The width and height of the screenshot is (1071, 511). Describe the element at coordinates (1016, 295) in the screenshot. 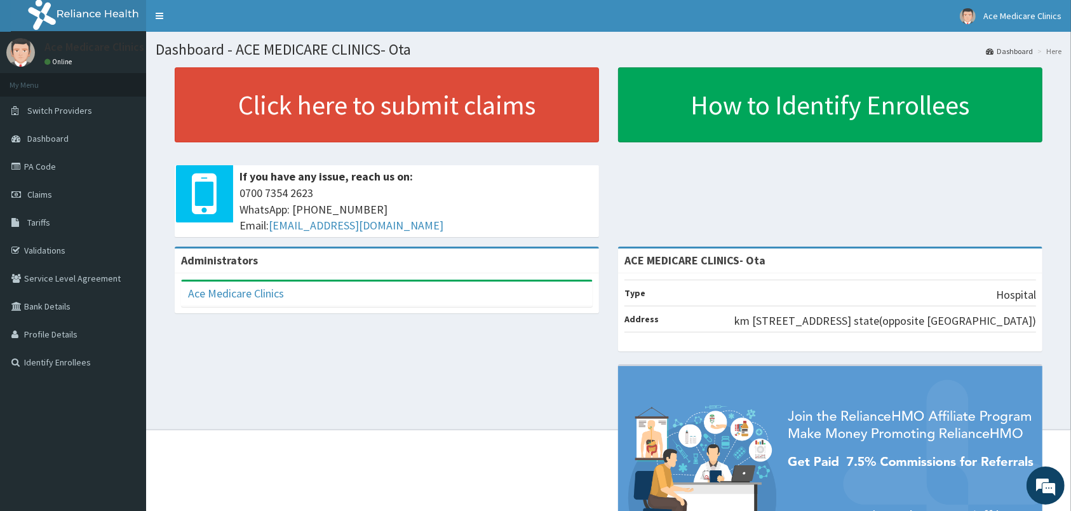

I see `p: Hospital` at that location.